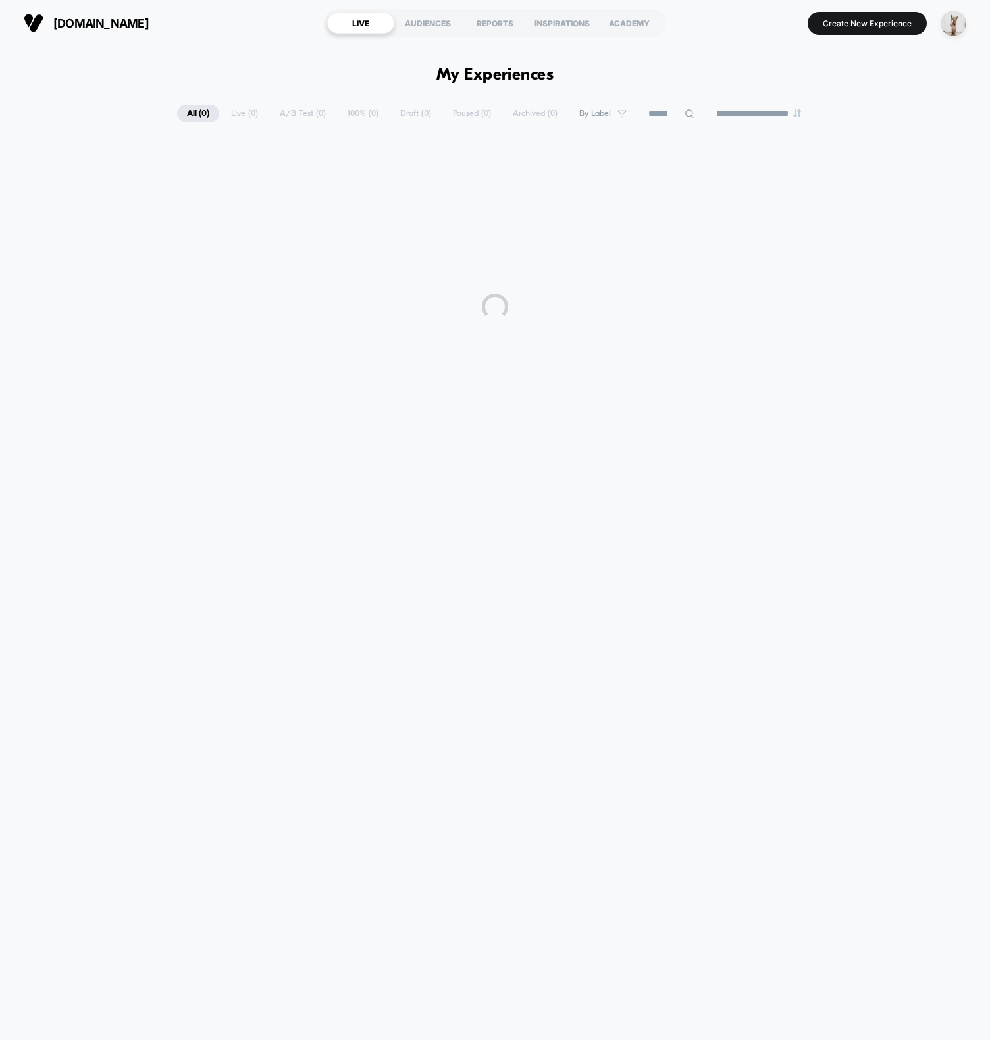 Image resolution: width=990 pixels, height=1040 pixels. I want to click on button: ppic, so click(953, 23).